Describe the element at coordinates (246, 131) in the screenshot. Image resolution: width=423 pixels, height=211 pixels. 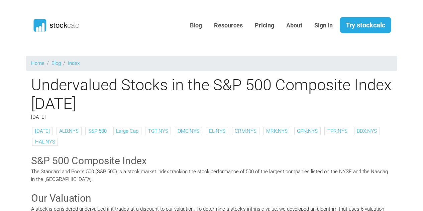
I see `a: CRM:NYS` at that location.